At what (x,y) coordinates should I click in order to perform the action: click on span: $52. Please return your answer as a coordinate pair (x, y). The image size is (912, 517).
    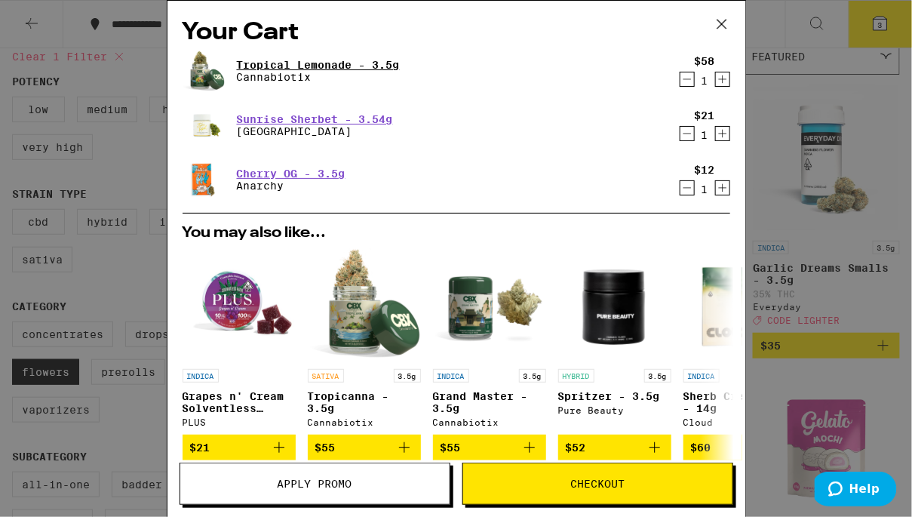
    Looking at the image, I should click on (576, 447).